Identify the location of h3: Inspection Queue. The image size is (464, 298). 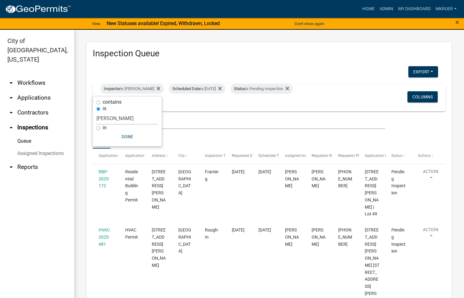
(269, 54).